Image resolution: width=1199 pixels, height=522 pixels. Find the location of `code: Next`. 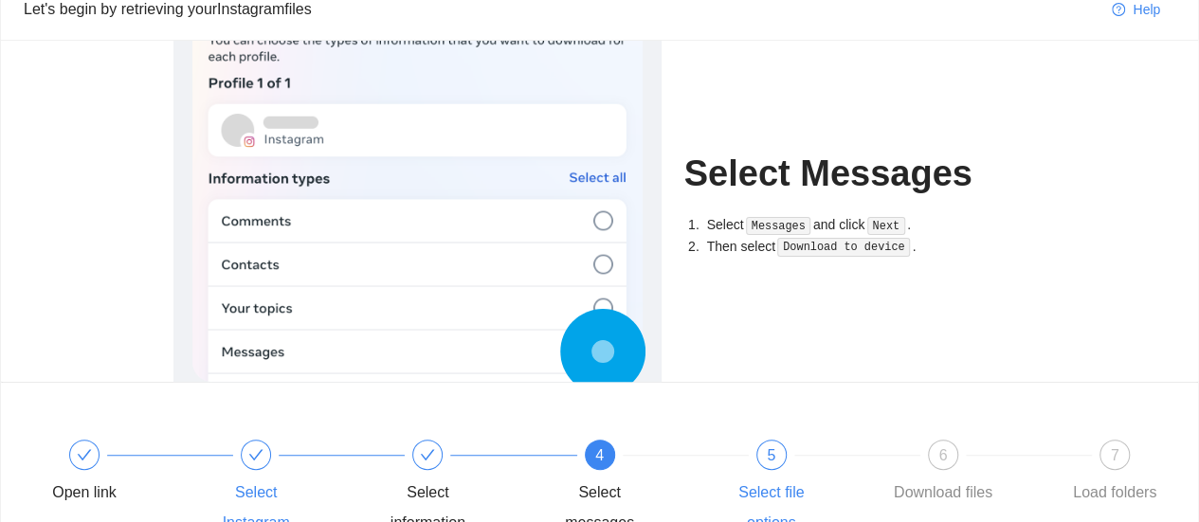

code: Next is located at coordinates (886, 226).